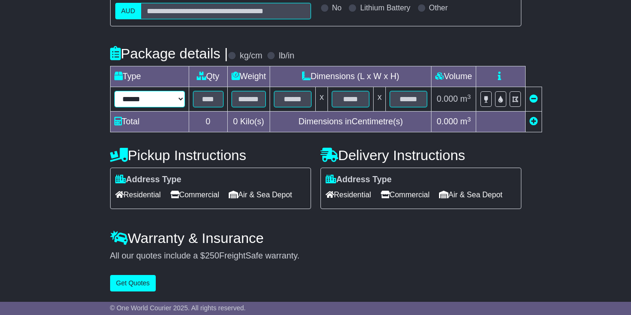 Image resolution: width=631 pixels, height=315 pixels. What do you see at coordinates (533, 99) in the screenshot?
I see `a: Remove this item` at bounding box center [533, 99].